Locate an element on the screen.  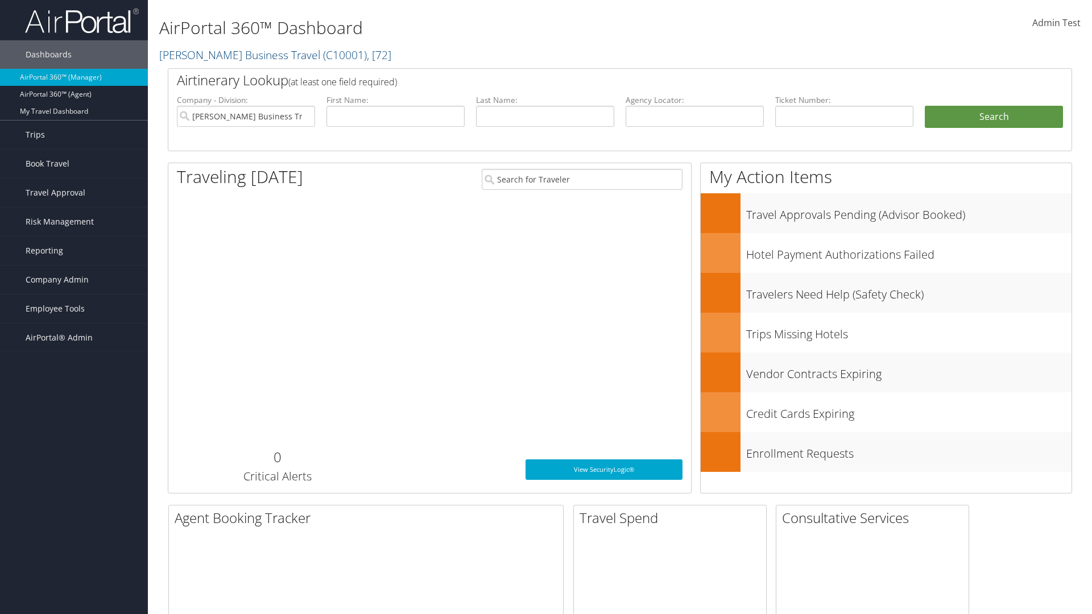
a: Credit Cards Expiring is located at coordinates (886, 412).